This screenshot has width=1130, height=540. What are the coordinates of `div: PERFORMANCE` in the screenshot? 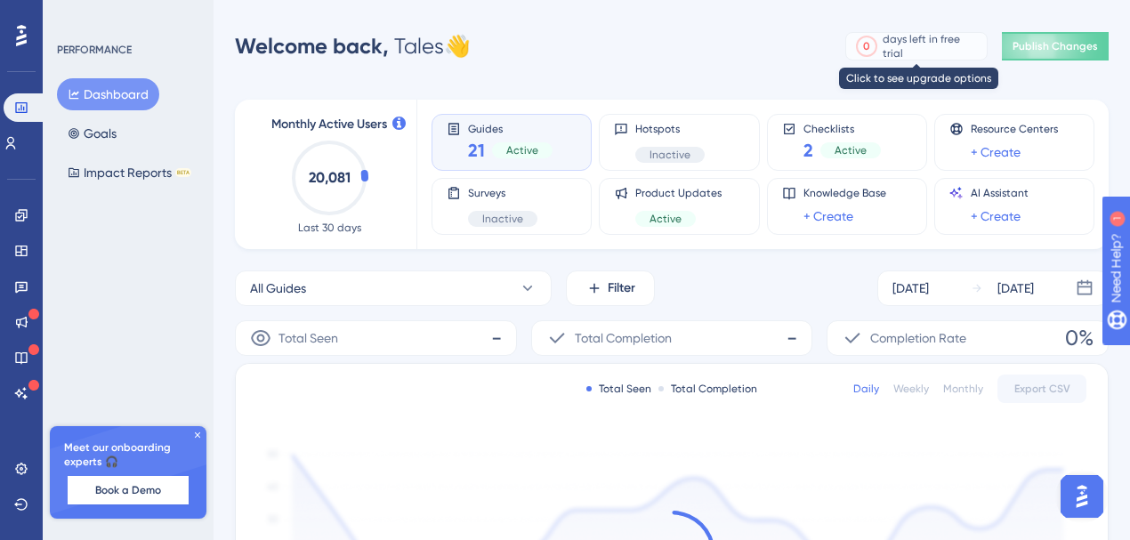 It's located at (94, 50).